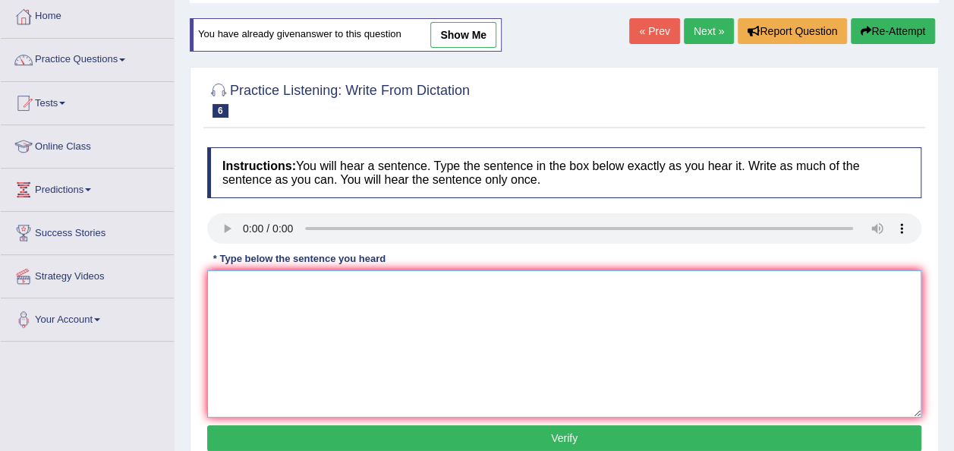 The image size is (954, 451). I want to click on a: Practice Questions, so click(87, 58).